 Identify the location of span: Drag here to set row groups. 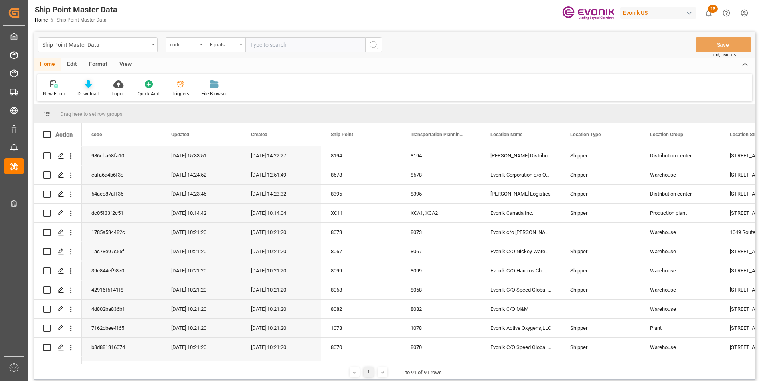
(91, 114).